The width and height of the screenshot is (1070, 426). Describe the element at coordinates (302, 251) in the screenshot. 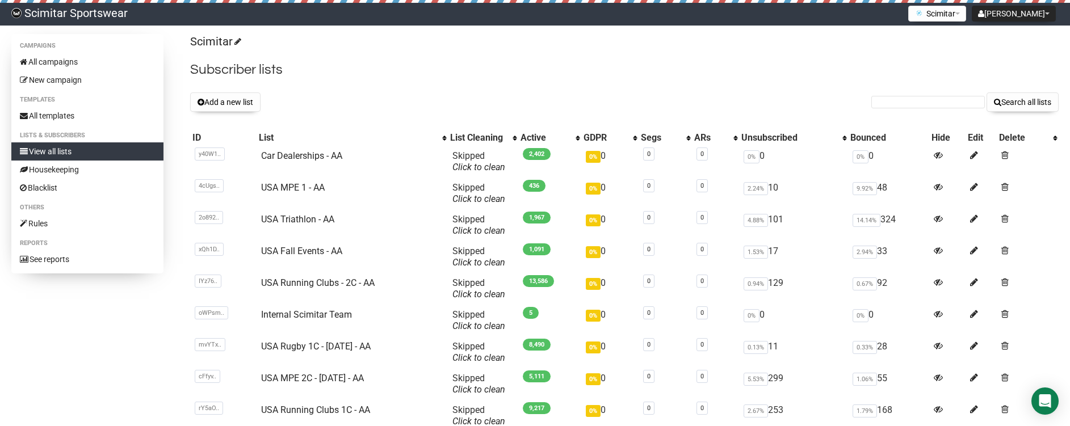

I see `a: USA Fall Events - AA` at that location.